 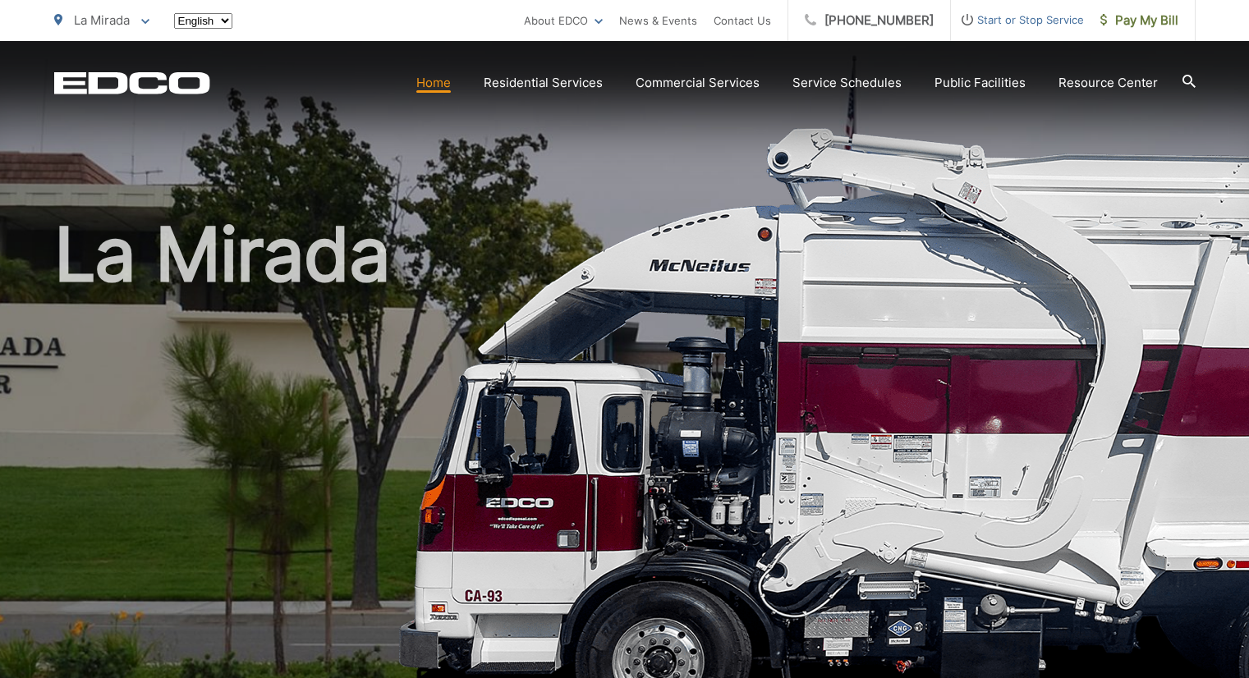 I want to click on a: Contact Us, so click(x=742, y=21).